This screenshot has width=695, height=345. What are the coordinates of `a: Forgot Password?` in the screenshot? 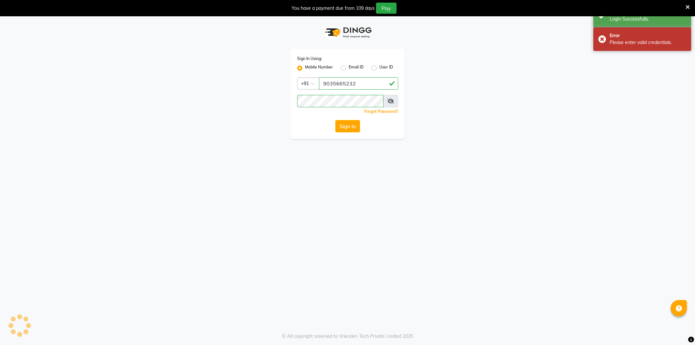 It's located at (381, 111).